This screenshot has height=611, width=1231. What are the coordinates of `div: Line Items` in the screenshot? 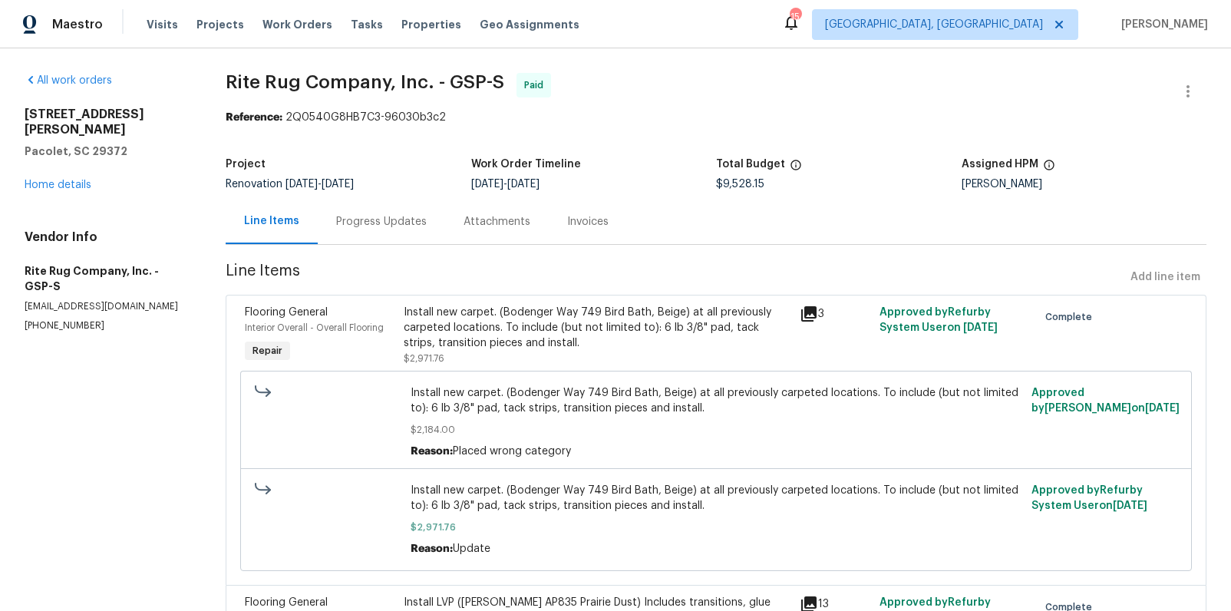 It's located at (272, 221).